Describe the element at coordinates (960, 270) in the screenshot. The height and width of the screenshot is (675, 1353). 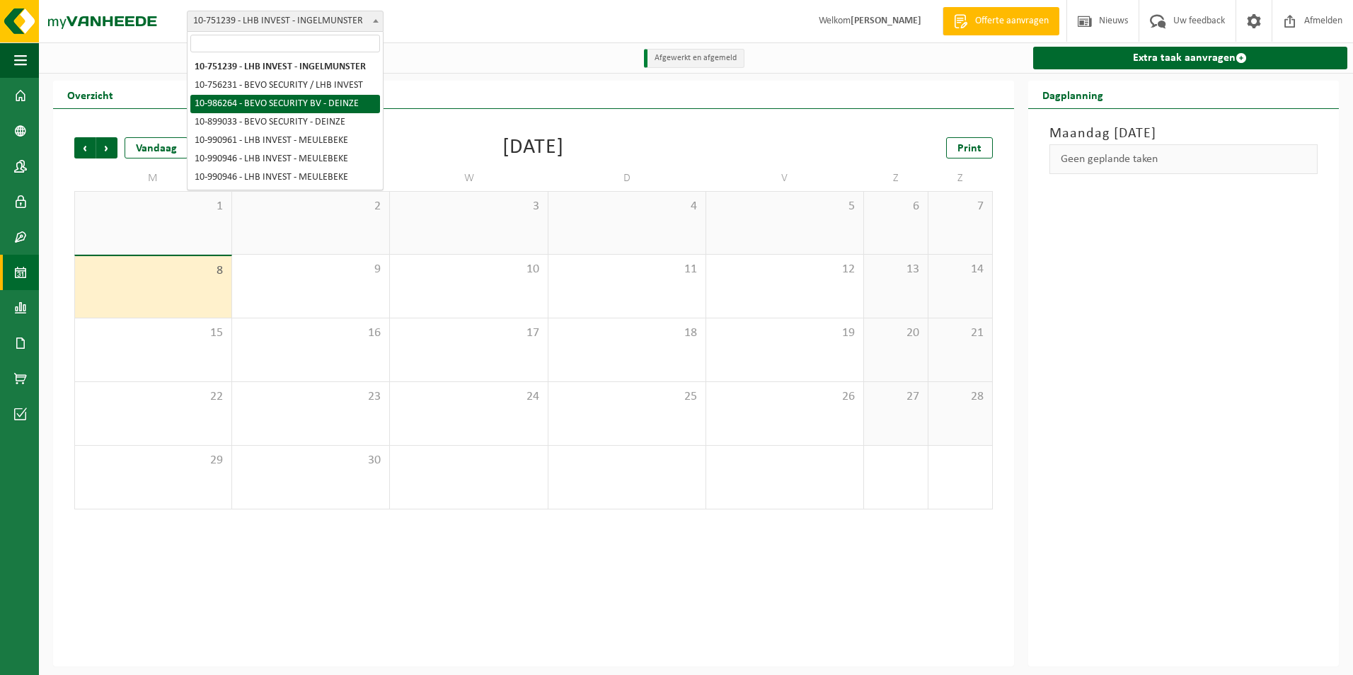
I see `span: 14` at that location.